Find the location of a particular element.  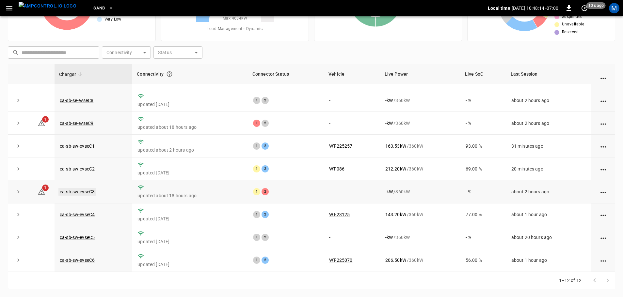

span: Max. 4634 kW is located at coordinates (235, 19).